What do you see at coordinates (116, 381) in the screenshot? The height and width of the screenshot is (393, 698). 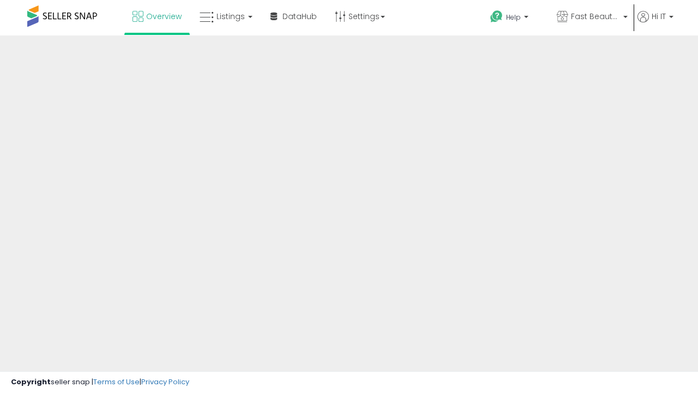 I see `a: Terms of Use` at bounding box center [116, 381].